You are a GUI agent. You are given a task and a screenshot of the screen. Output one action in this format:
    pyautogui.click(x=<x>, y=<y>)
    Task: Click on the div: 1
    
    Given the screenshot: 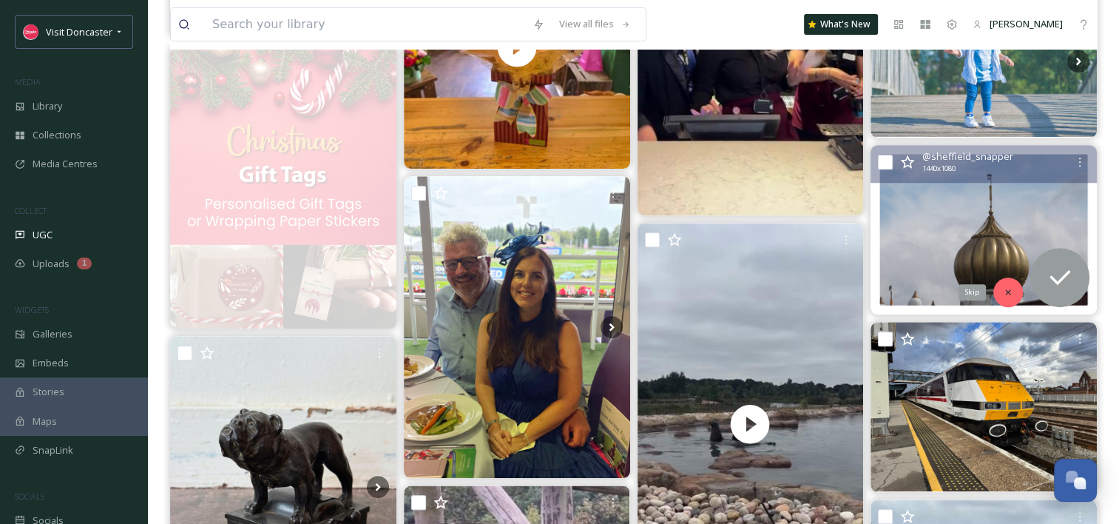 What is the action you would take?
    pyautogui.click(x=84, y=263)
    